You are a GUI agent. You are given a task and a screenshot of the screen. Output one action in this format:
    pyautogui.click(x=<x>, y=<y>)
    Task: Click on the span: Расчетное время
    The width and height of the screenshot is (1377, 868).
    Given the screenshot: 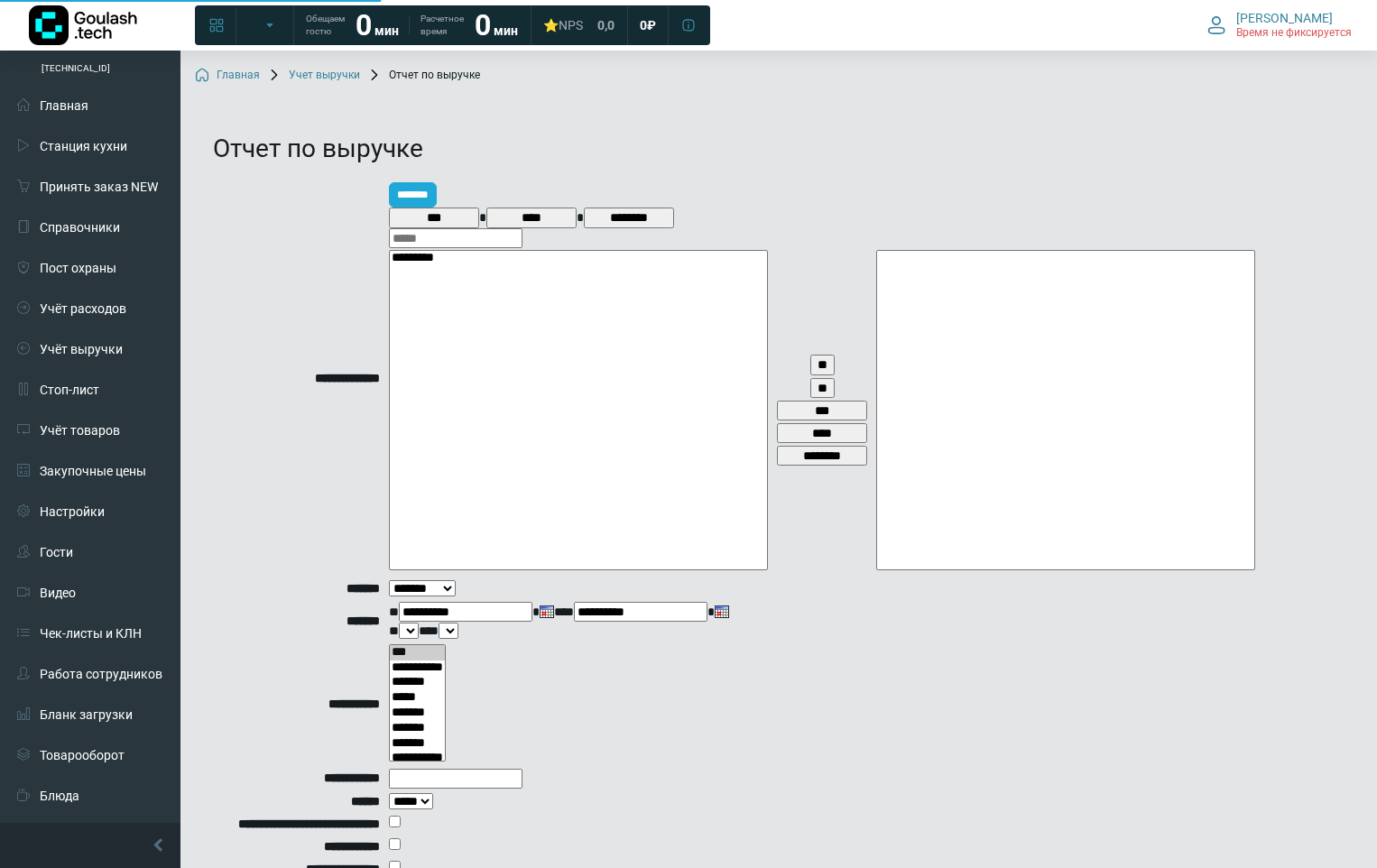 What is the action you would take?
    pyautogui.click(x=442, y=25)
    